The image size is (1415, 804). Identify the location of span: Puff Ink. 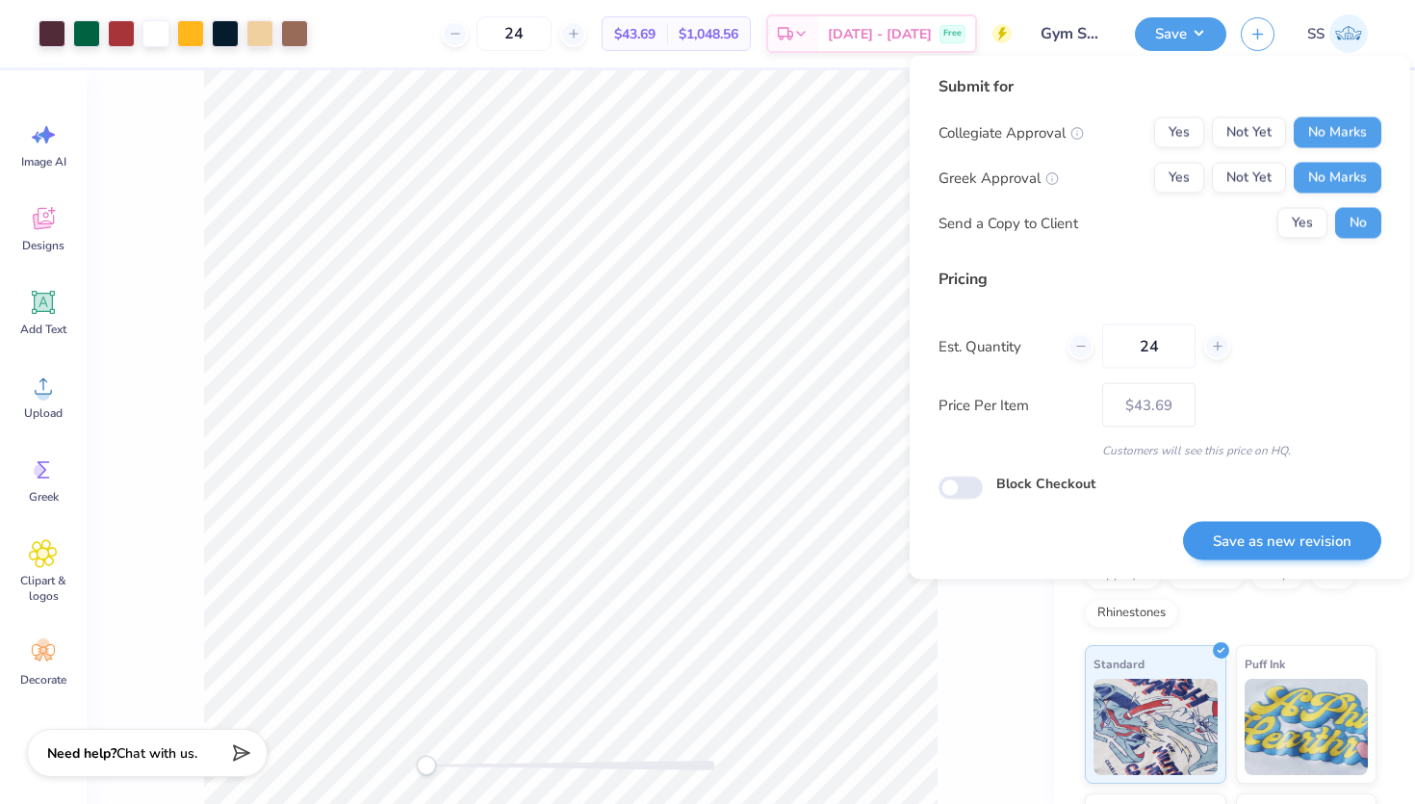
(1265, 663).